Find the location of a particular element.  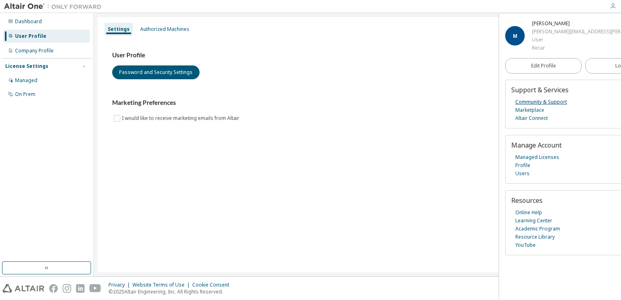

span: Manage Account is located at coordinates (536, 145).